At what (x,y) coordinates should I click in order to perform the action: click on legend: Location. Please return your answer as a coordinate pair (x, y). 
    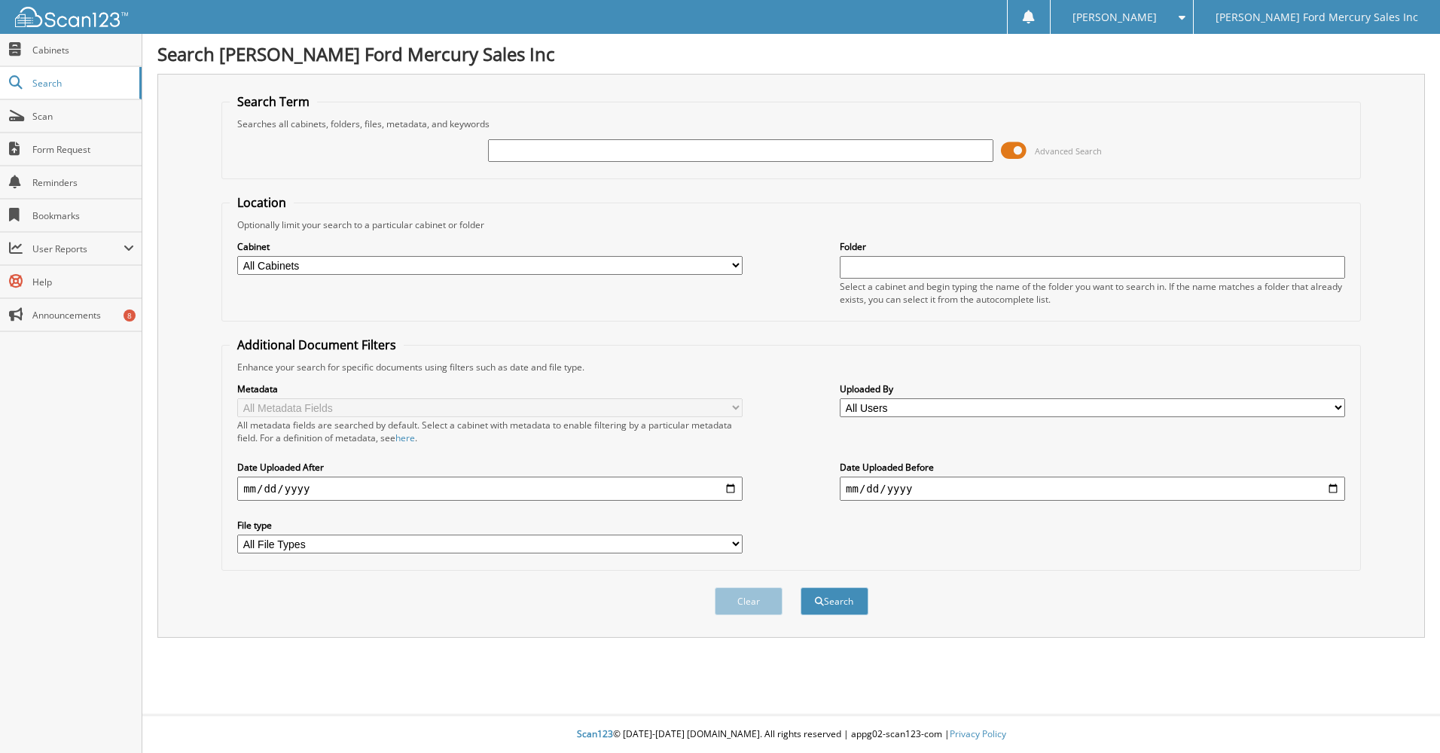
    Looking at the image, I should click on (261, 203).